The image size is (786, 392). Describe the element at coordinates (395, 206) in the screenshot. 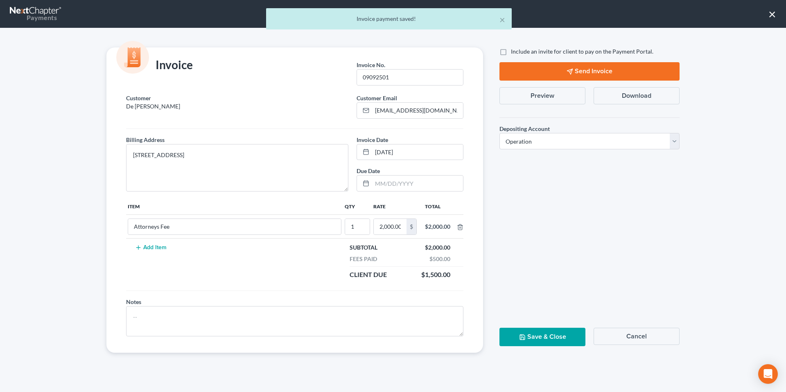

I see `th: Rate` at that location.